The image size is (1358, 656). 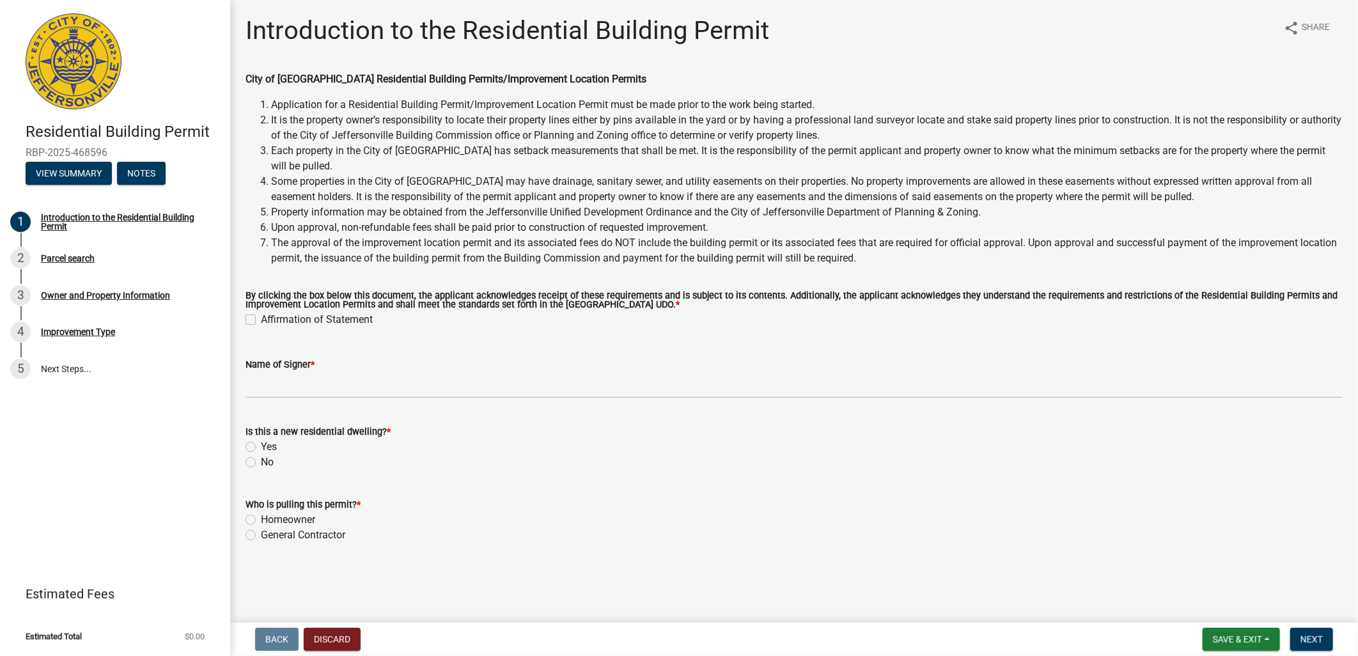 What do you see at coordinates (20, 258) in the screenshot?
I see `div: 2` at bounding box center [20, 258].